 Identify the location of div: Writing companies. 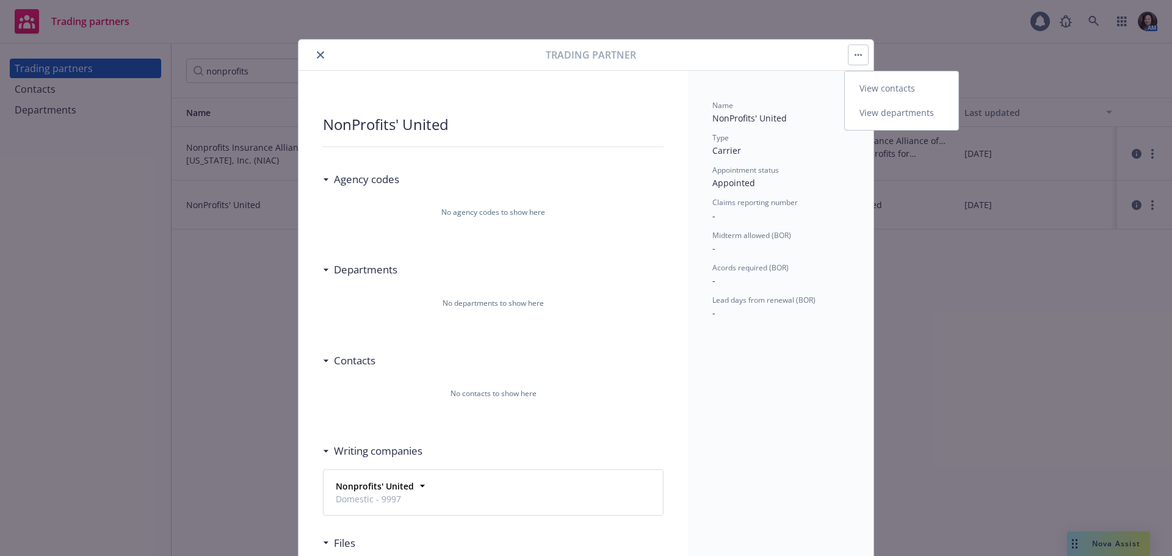
(372, 451).